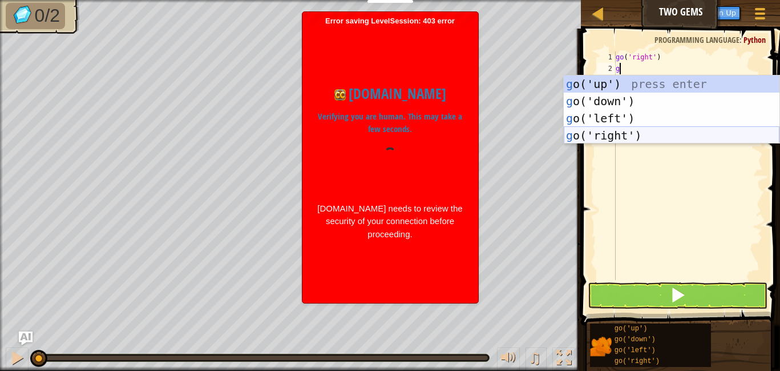 This screenshot has width=780, height=371. I want to click on span: Programming language, so click(697, 39).